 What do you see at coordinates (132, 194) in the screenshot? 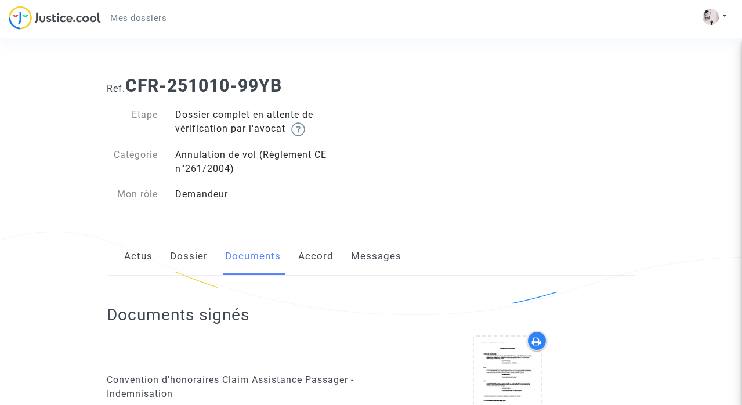
I see `div: Mon rôle` at bounding box center [132, 194].